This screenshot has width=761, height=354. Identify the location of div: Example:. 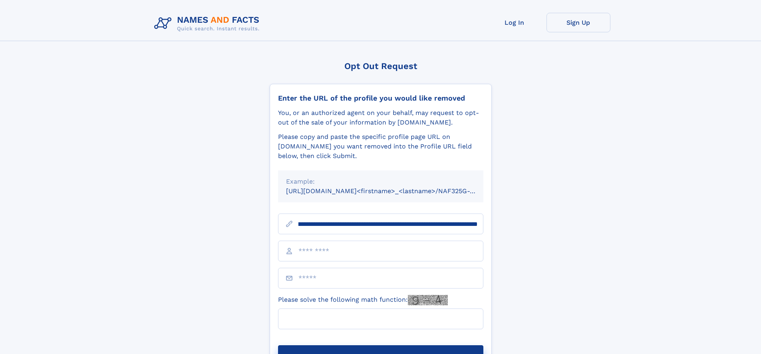
(381, 182).